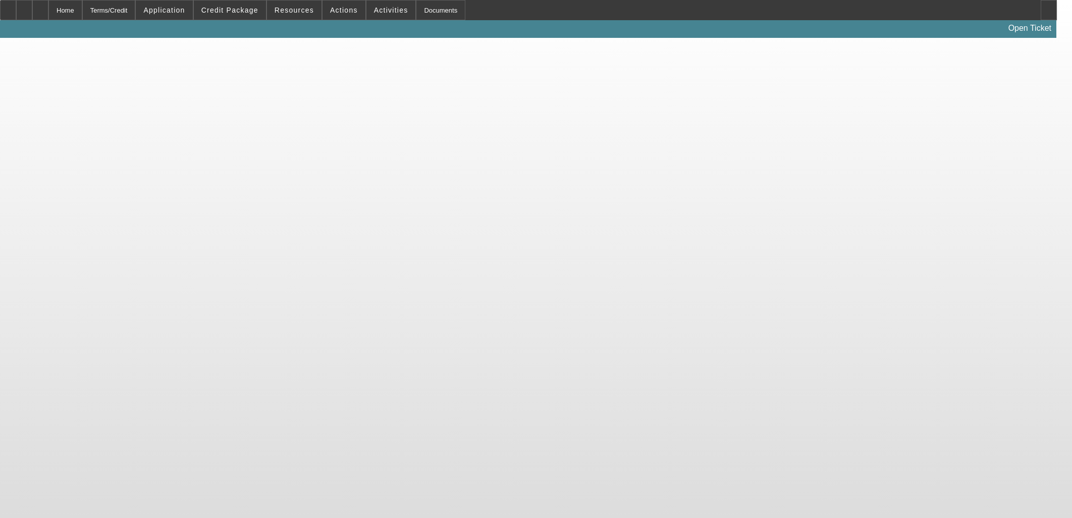  I want to click on span: Resources, so click(294, 10).